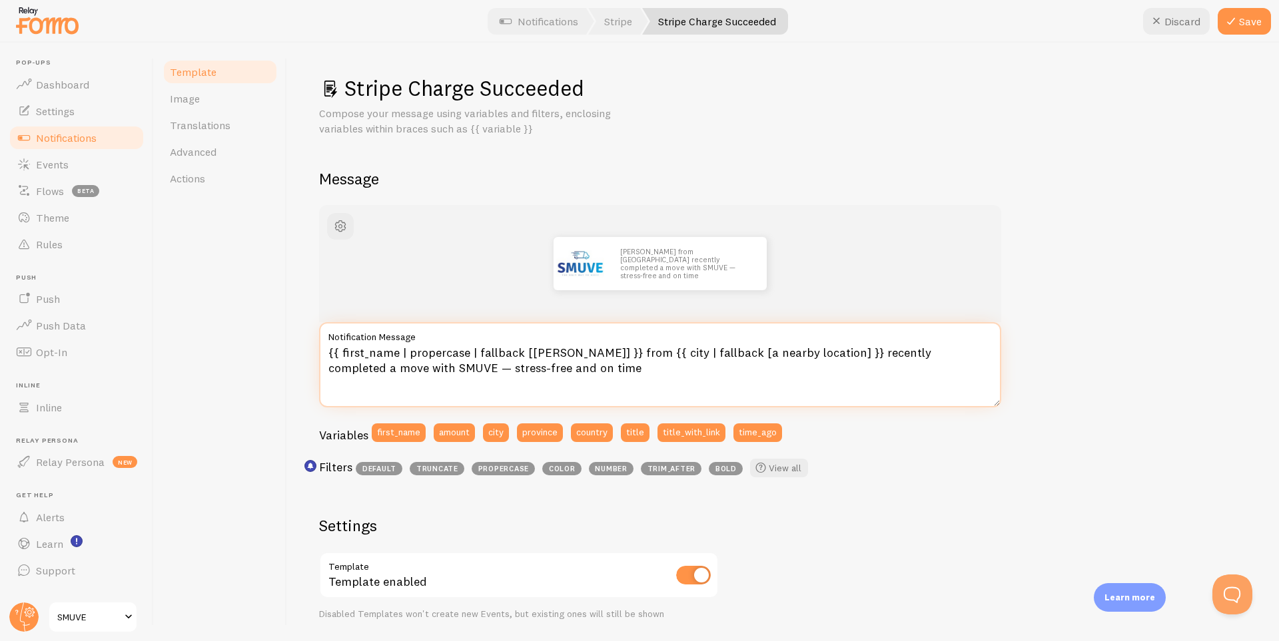  Describe the element at coordinates (580, 264) in the screenshot. I see `img: Fomo` at that location.